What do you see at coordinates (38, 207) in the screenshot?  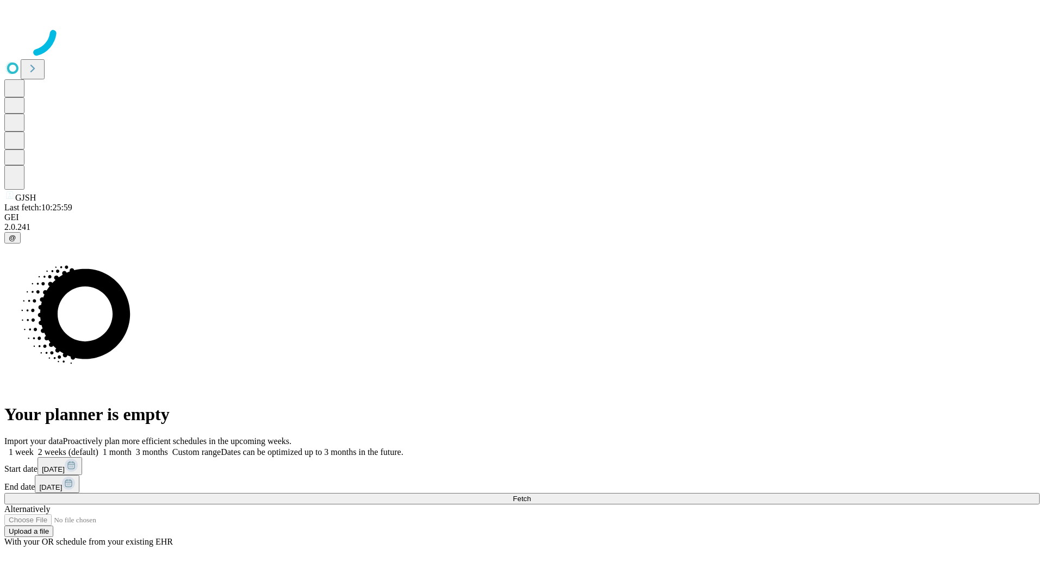 I see `span: Last fetch: 10:25:59` at bounding box center [38, 207].